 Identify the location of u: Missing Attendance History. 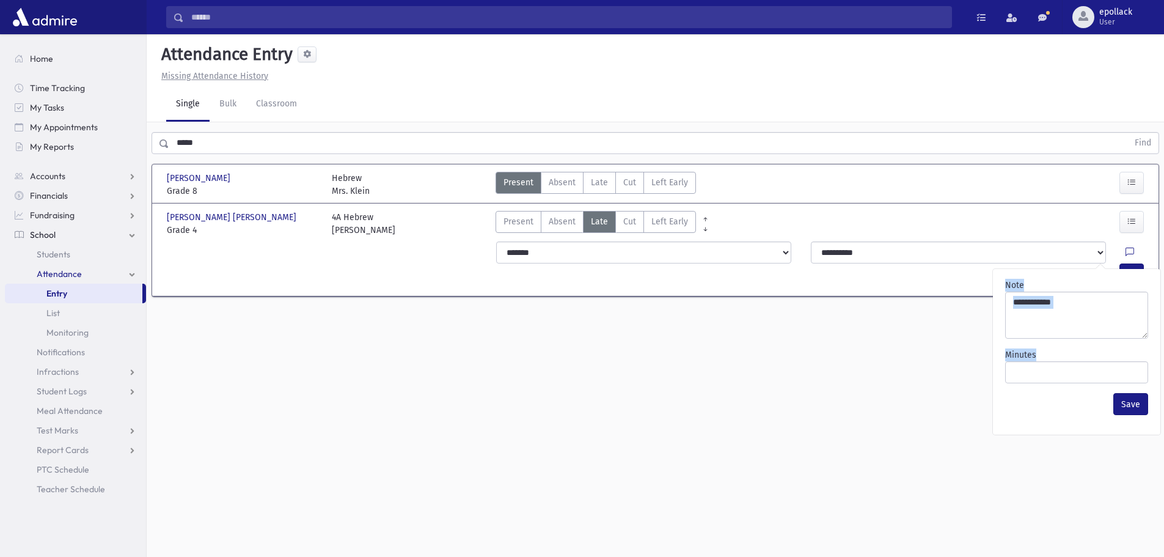
(214, 76).